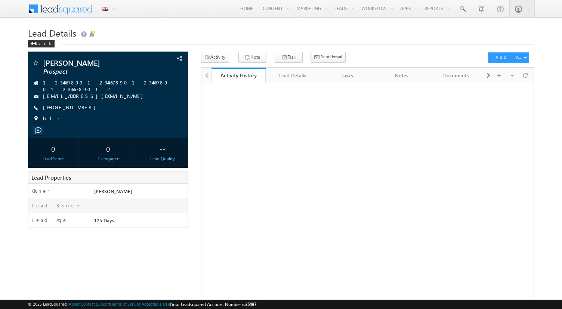 The height and width of the screenshot is (309, 562). What do you see at coordinates (74, 304) in the screenshot?
I see `a: About` at bounding box center [74, 304].